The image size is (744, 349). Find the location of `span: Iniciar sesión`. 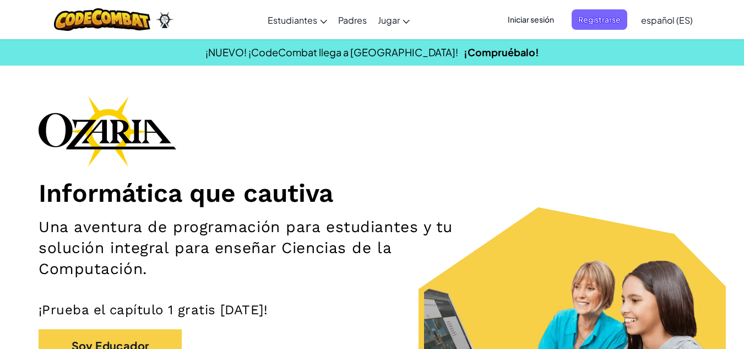

span: Iniciar sesión is located at coordinates (531, 19).